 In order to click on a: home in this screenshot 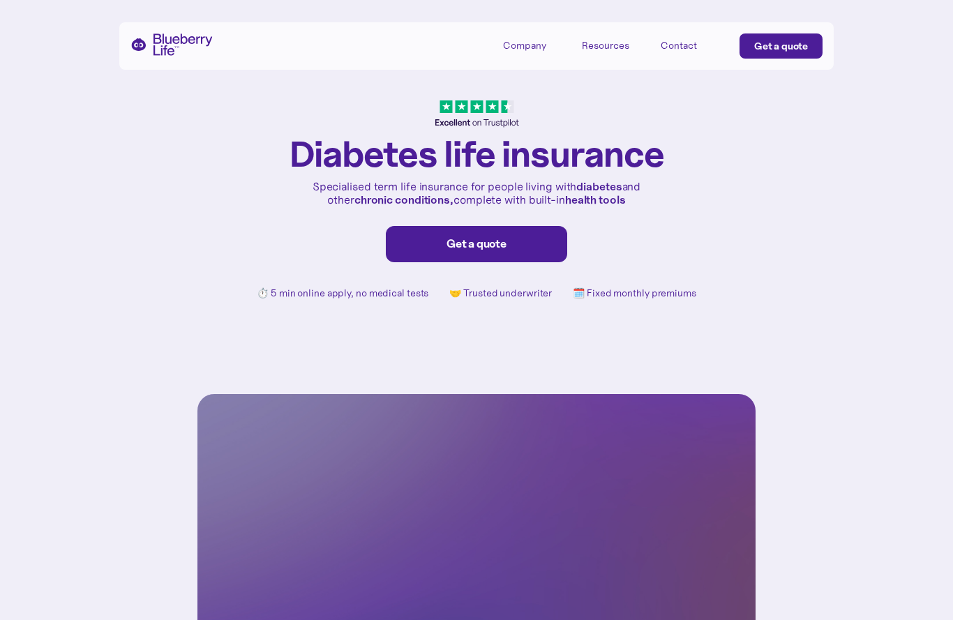, I will do `click(172, 45)`.